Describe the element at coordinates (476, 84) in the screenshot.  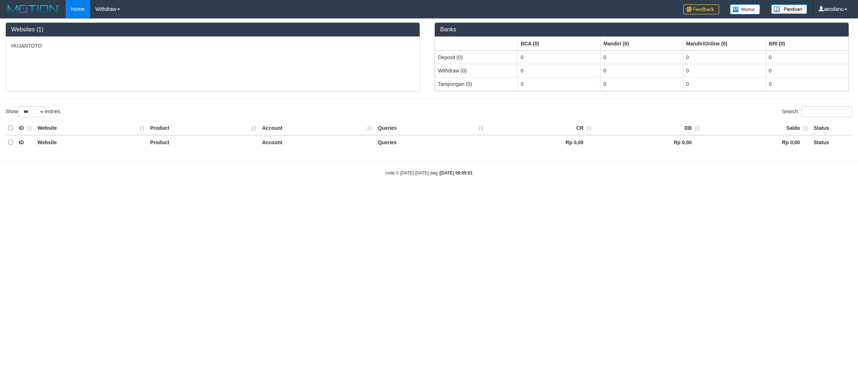
I see `td: Tampungan (0)` at that location.